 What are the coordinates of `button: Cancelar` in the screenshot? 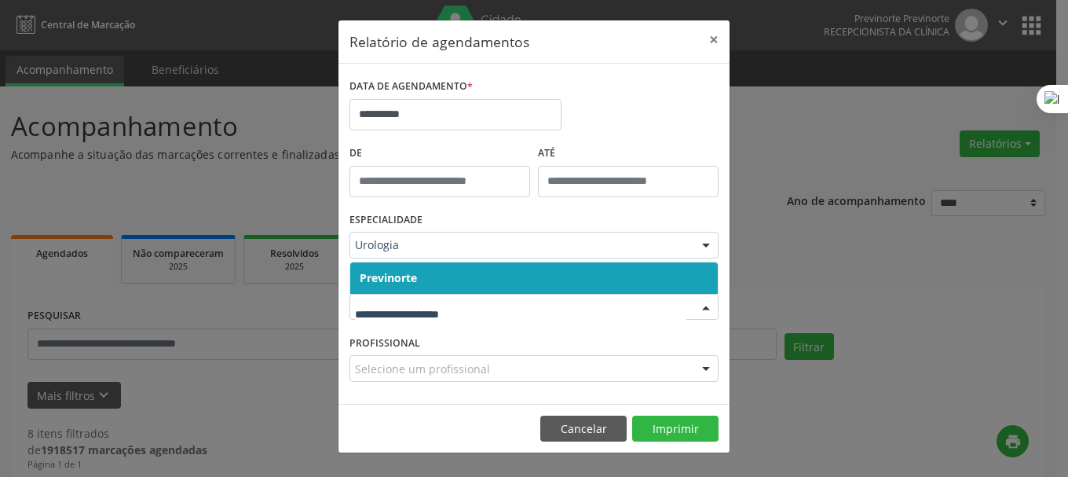 It's located at (584, 429).